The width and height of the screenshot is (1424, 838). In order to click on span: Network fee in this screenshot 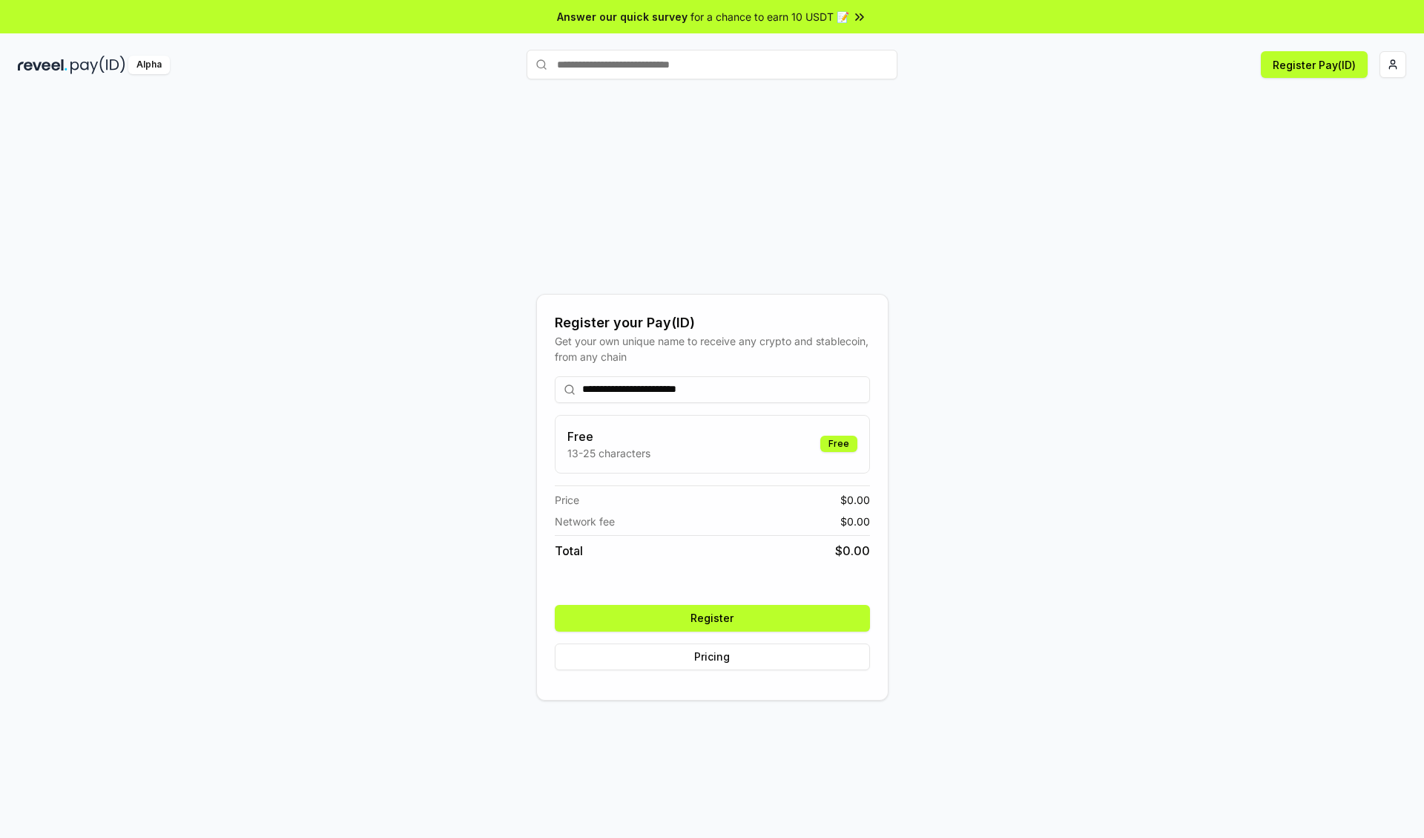, I will do `click(585, 521)`.